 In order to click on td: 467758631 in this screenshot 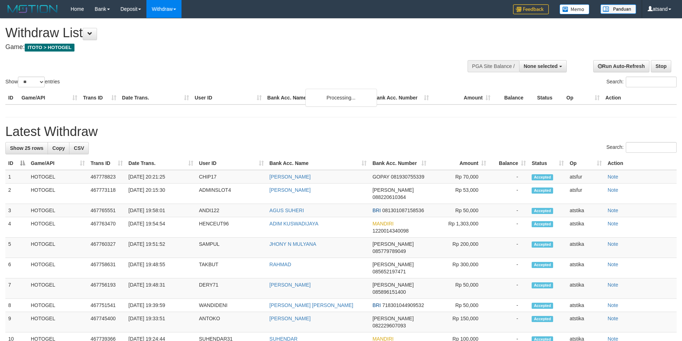, I will do `click(107, 268)`.